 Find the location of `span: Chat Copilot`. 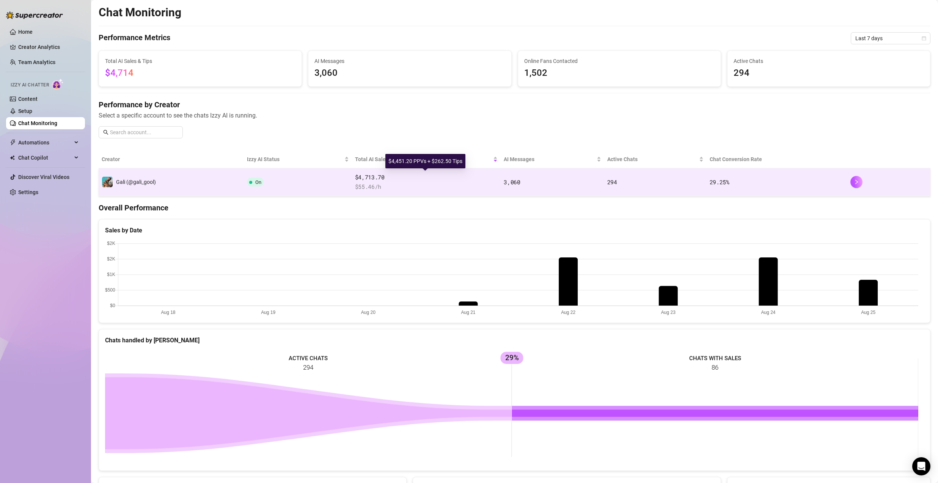

span: Chat Copilot is located at coordinates (45, 158).